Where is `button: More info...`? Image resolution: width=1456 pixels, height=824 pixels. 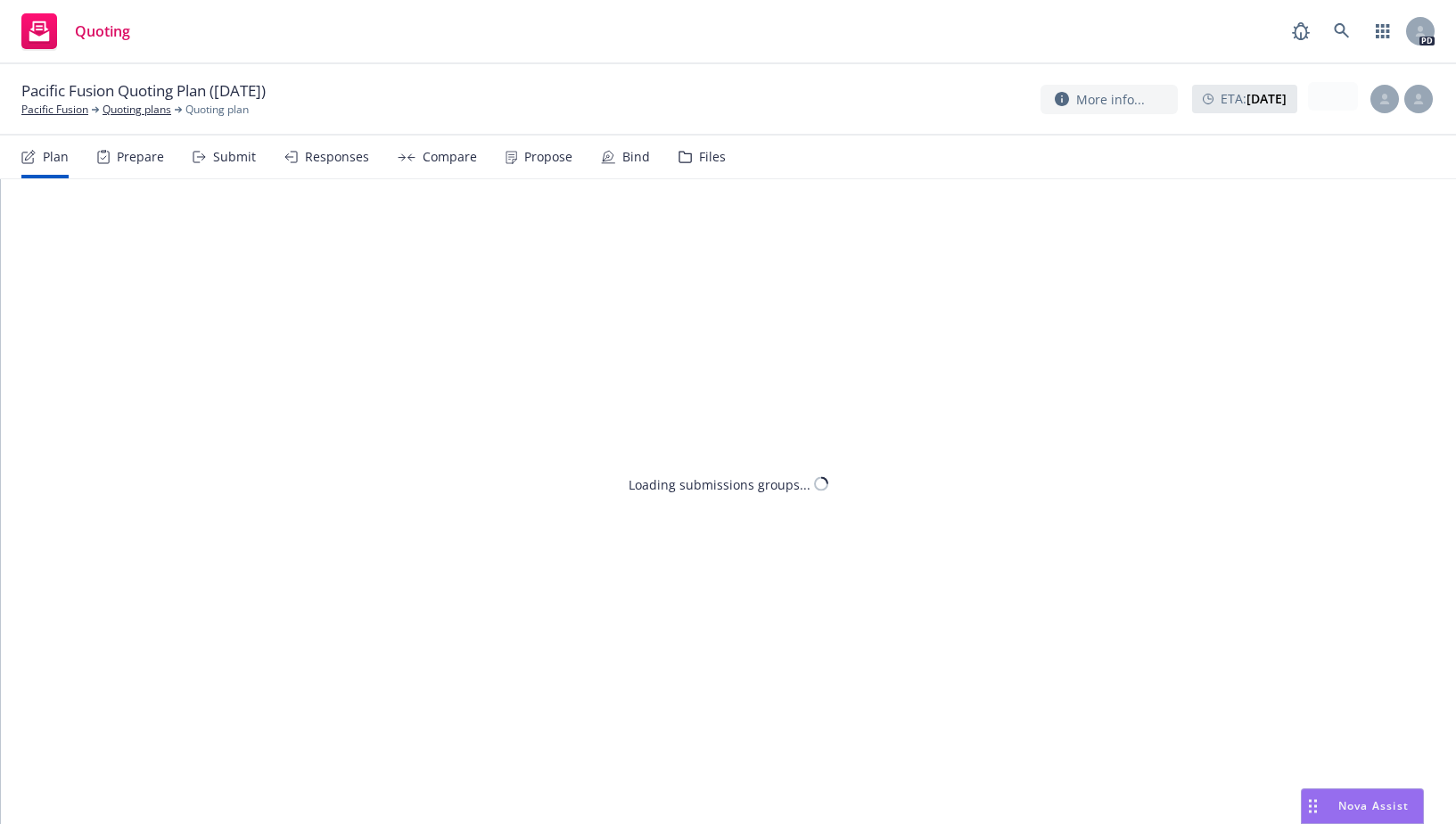 button: More info... is located at coordinates (1109, 99).